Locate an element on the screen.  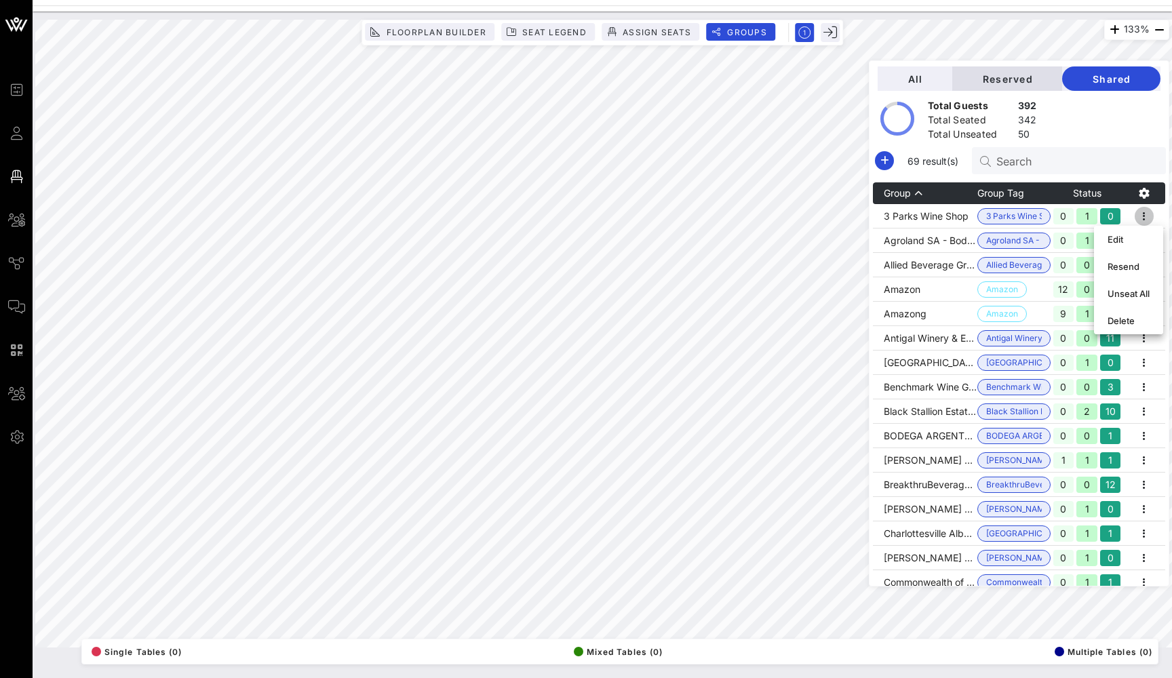
div: 10 is located at coordinates (1110, 412).